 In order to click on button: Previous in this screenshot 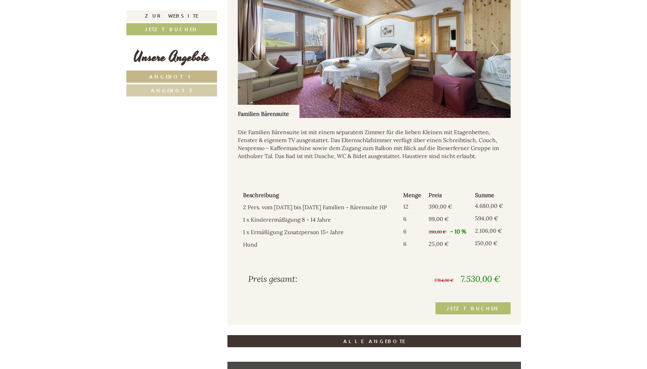, I will do `click(253, 50)`.